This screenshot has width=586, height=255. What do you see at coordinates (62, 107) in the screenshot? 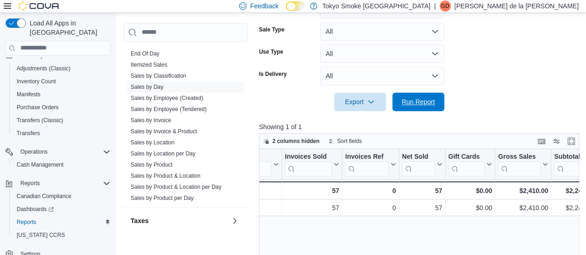
I see `button: Purchase Orders` at bounding box center [62, 107].